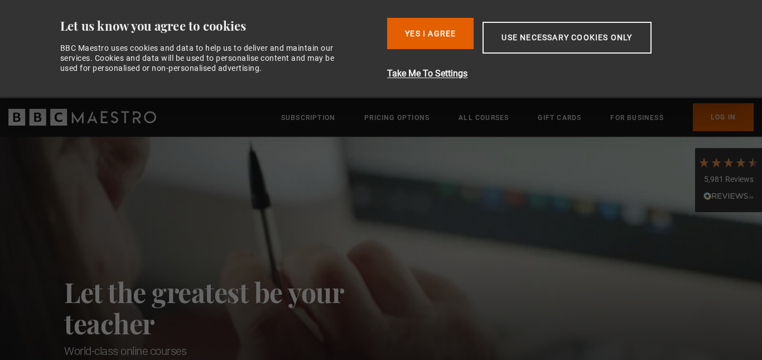 The height and width of the screenshot is (360, 762). What do you see at coordinates (559, 118) in the screenshot?
I see `a: Gift Cards` at bounding box center [559, 118].